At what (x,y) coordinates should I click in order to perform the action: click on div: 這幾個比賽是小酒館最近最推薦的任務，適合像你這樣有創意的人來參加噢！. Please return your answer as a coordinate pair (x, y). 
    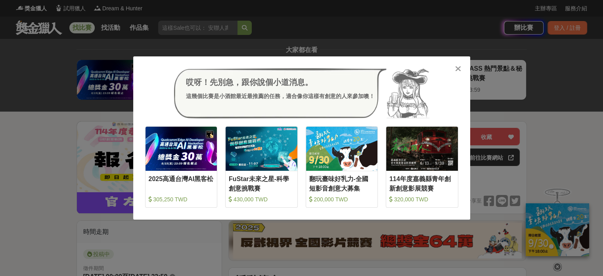
    Looking at the image, I should click on (280, 96).